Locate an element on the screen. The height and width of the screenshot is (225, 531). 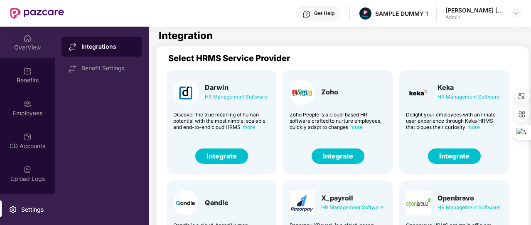
img: svg+xml;base64,PHN2ZyBpZD0iSG9tZSIgeG1sbnM9Imh0dHA6Ly93d3cudzMub3JnLzIwMDAvc3ZnIiB3aWR0aD0iMjAiIG... is located at coordinates (27, 38).